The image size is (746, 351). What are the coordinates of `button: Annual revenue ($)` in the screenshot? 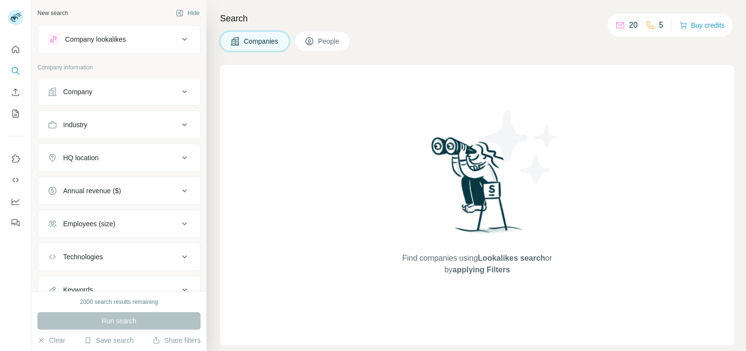 It's located at (119, 191).